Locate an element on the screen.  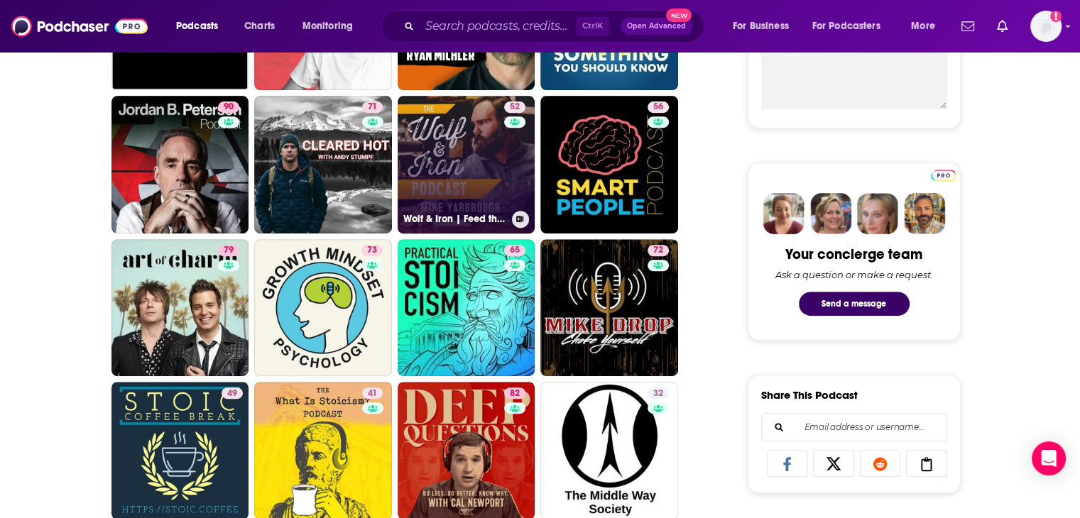
div: Your concierge team is located at coordinates (853, 254).